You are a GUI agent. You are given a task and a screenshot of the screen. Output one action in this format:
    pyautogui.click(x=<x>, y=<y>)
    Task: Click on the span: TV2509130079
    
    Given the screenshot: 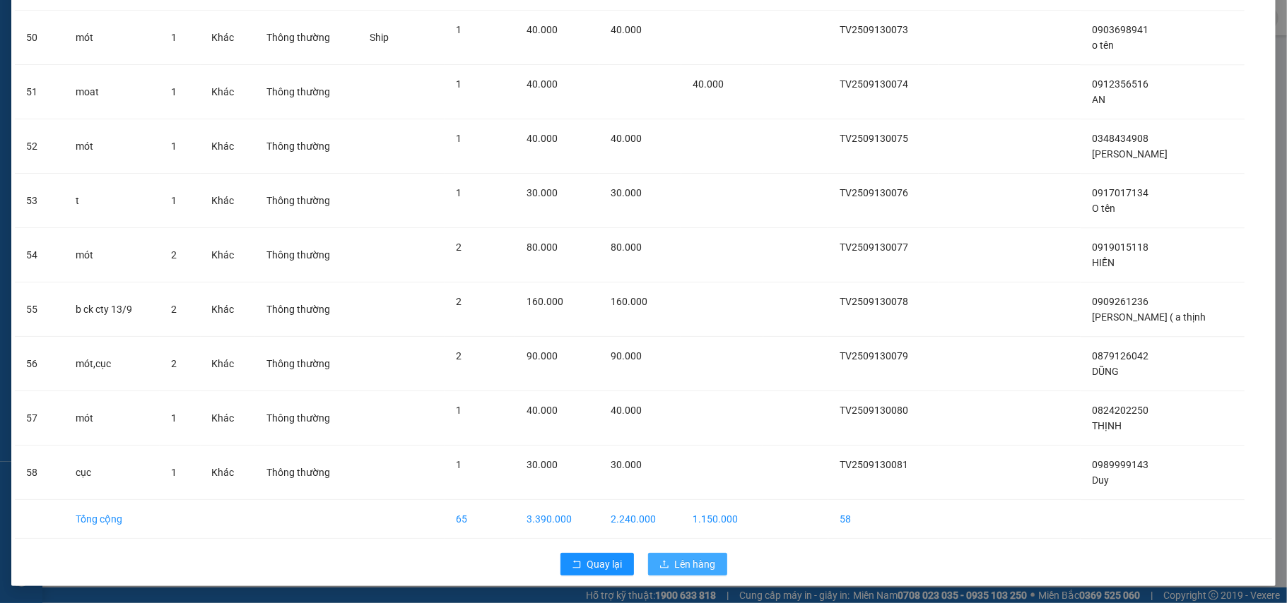 What is the action you would take?
    pyautogui.click(x=873, y=356)
    